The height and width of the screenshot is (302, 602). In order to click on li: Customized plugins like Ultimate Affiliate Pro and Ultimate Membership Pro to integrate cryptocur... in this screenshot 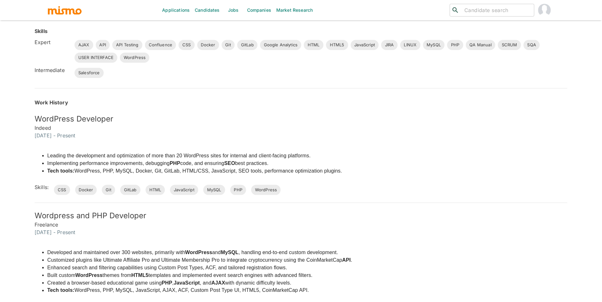, I will do `click(200, 260)`.